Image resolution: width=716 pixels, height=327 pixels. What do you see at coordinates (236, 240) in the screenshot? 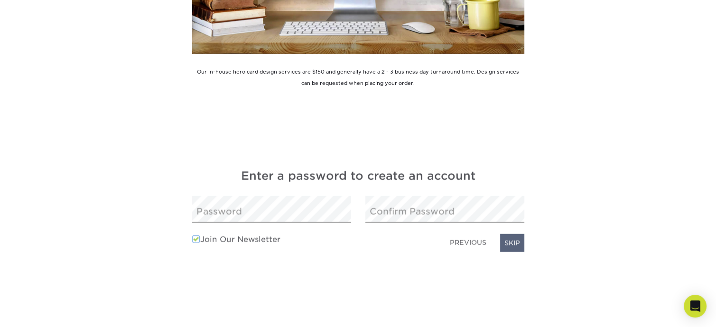
I see `label: Join Our Newsletter` at bounding box center [236, 240].